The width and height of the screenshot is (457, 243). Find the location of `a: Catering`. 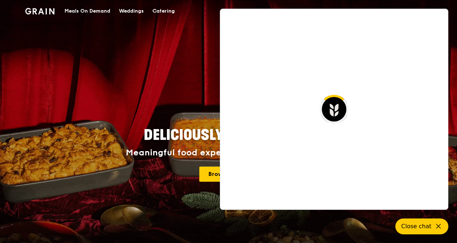

a: Catering is located at coordinates (164, 11).